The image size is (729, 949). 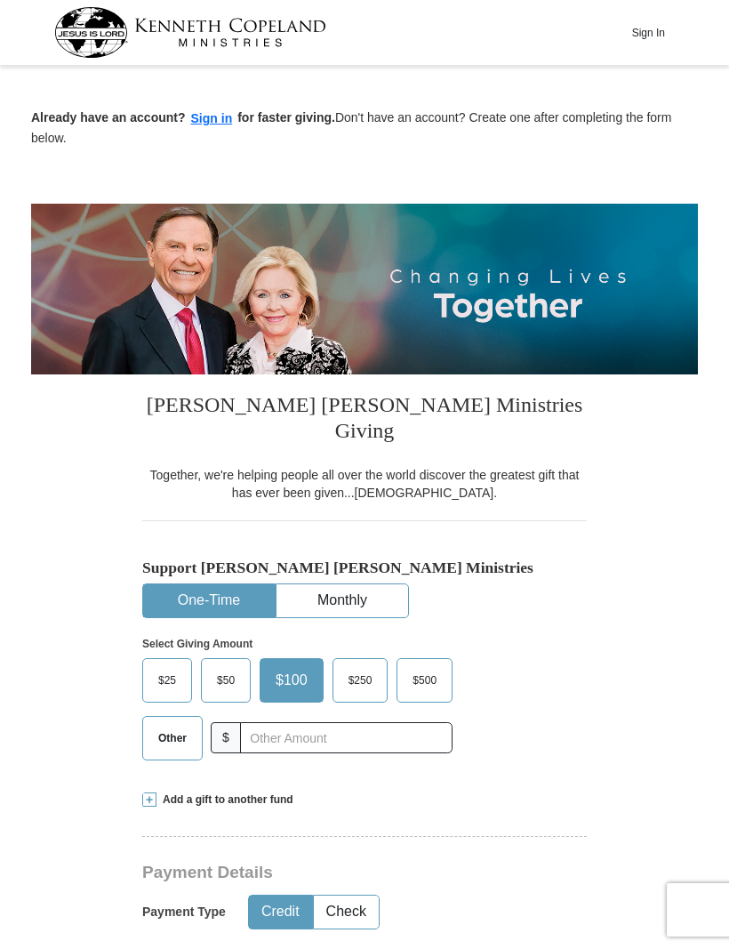 What do you see at coordinates (209, 600) in the screenshot?
I see `button: One-Time` at bounding box center [209, 600].